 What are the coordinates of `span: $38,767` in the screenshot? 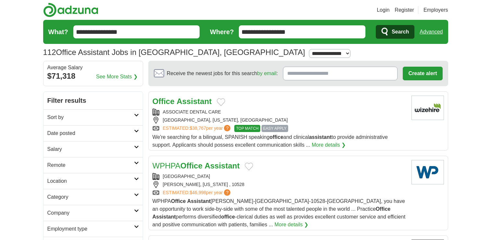 It's located at (198, 128).